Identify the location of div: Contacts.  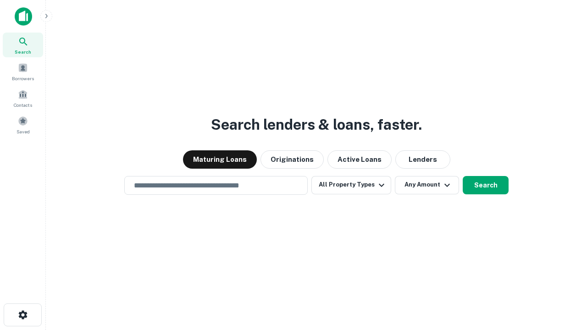
(23, 98).